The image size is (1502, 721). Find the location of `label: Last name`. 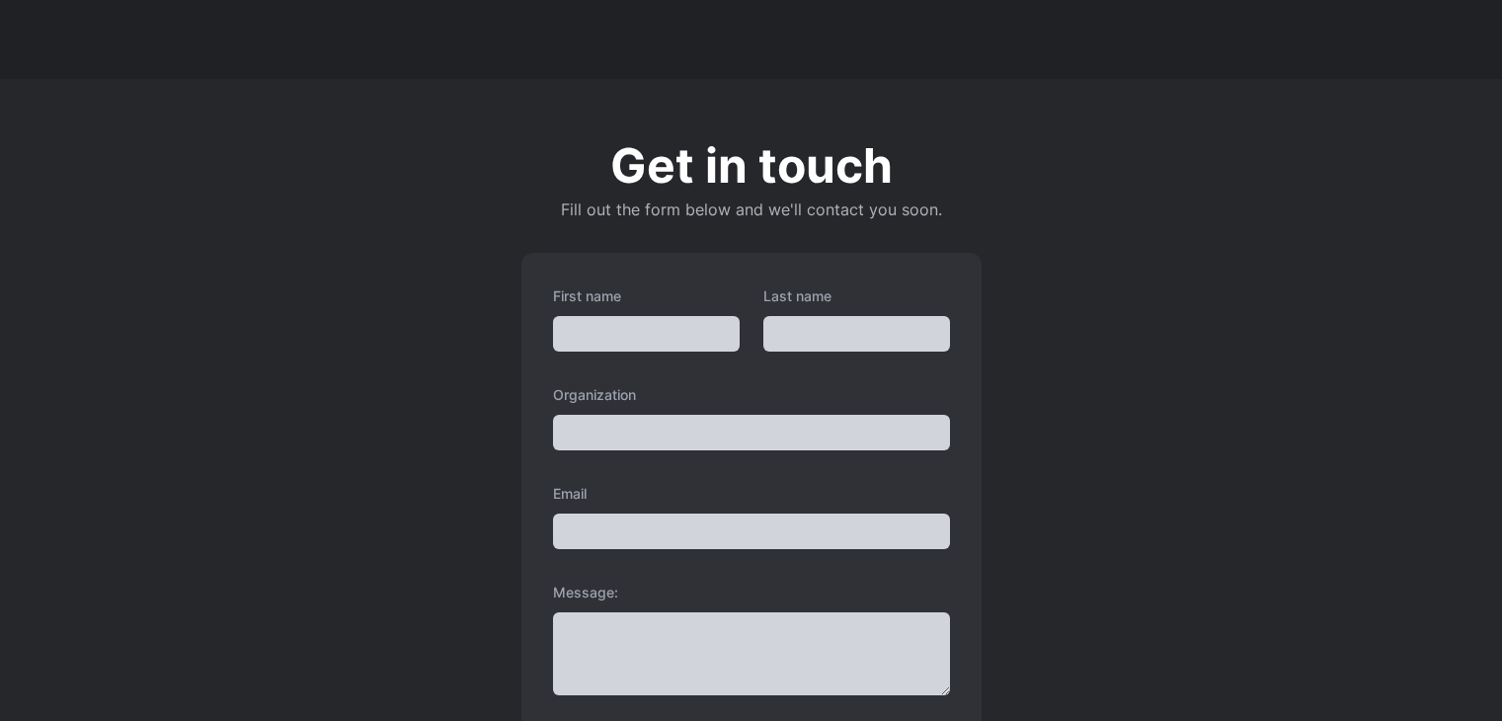

label: Last name is located at coordinates (856, 296).